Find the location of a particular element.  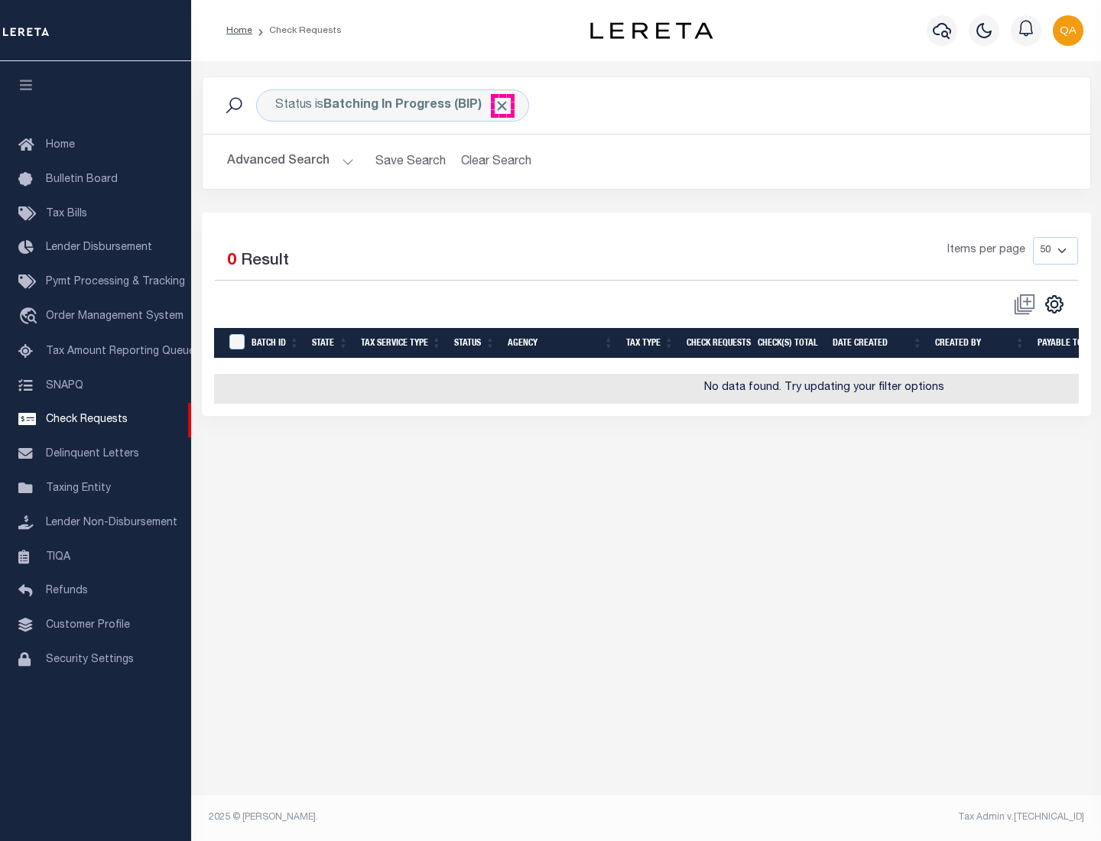

span: Order Management System is located at coordinates (115, 317).